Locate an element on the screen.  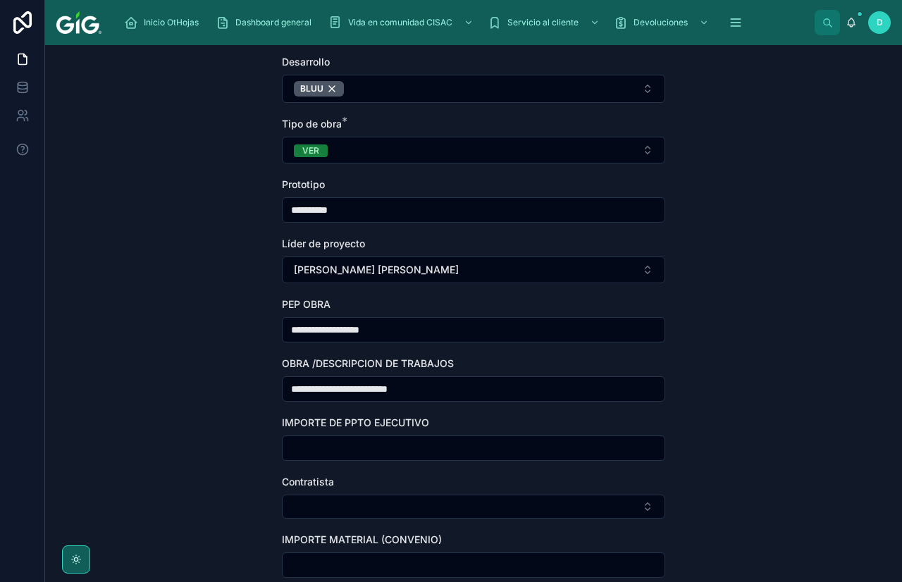
span: Contratista is located at coordinates (308, 482).